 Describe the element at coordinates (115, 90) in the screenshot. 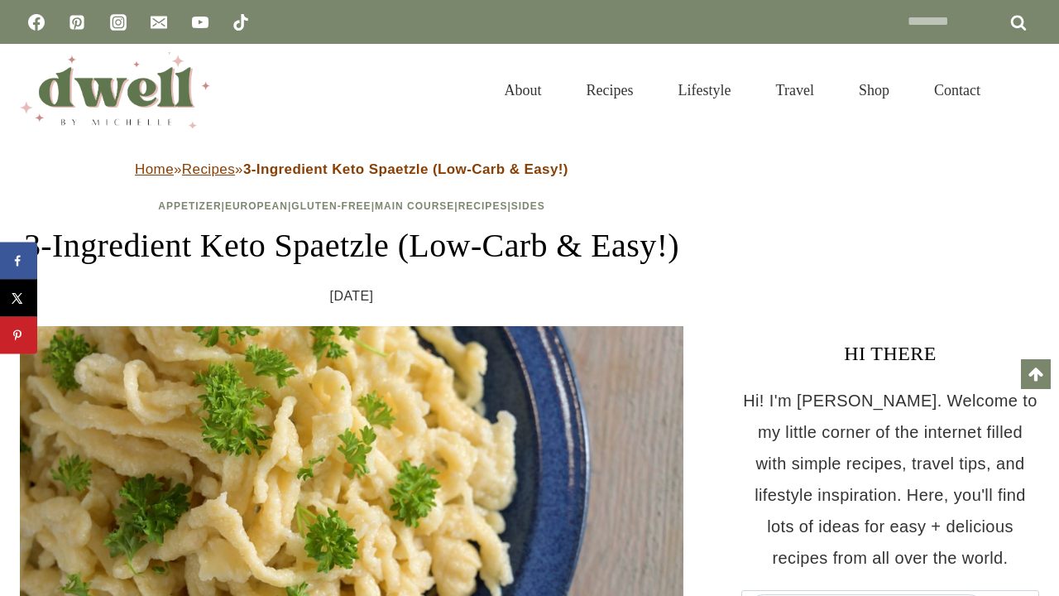

I see `a: DWELL by michelle` at that location.